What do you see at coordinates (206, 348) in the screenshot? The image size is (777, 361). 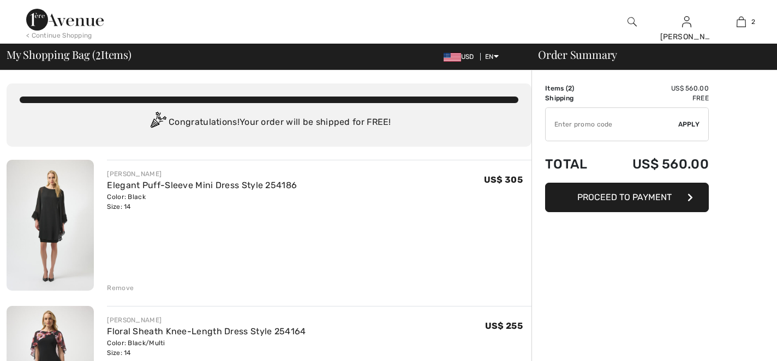 I see `div: Color: Black/Multi Size: 14` at bounding box center [206, 348].